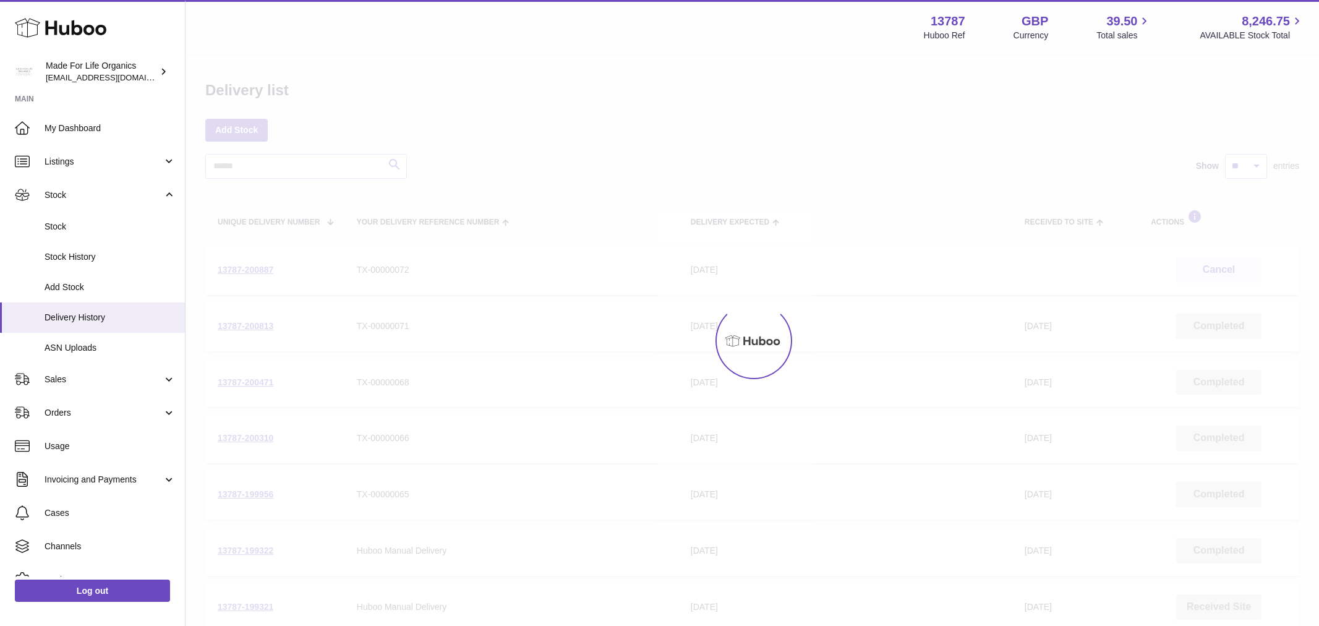 This screenshot has height=626, width=1319. What do you see at coordinates (110, 347) in the screenshot?
I see `span: ASN Uploads` at bounding box center [110, 347].